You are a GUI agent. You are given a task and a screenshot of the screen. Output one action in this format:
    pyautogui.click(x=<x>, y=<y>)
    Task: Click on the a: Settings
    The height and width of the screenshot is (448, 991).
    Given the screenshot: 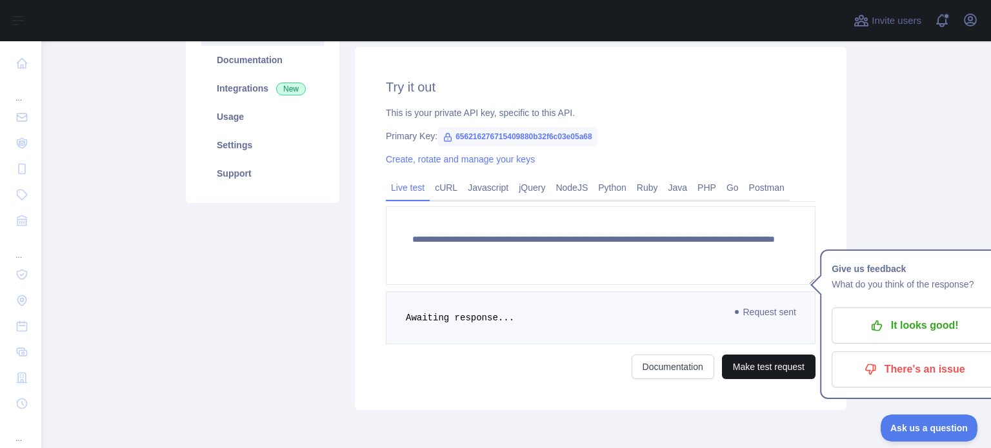 What is the action you would take?
    pyautogui.click(x=263, y=145)
    